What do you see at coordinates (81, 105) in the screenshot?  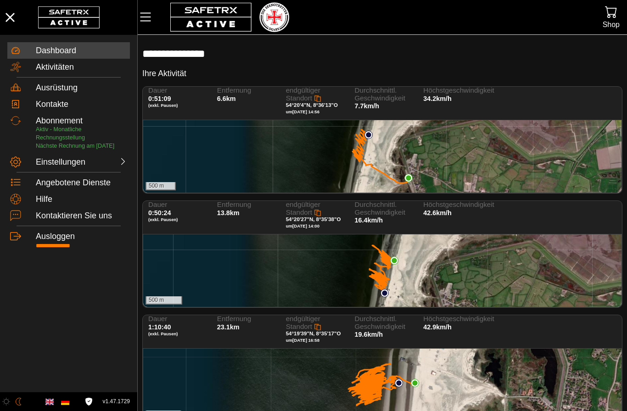 I see `div: Kontakte` at bounding box center [81, 105].